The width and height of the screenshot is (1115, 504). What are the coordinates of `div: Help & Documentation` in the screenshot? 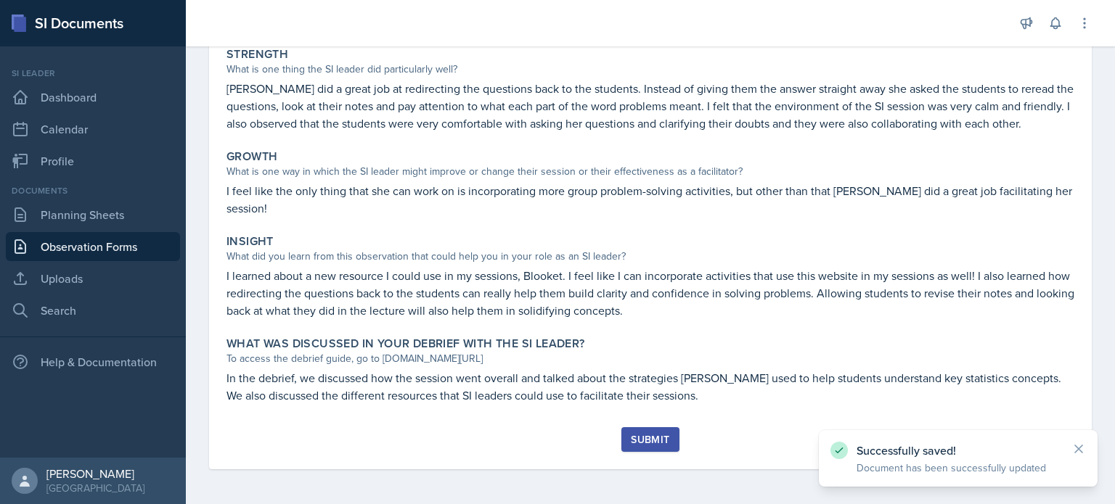 It's located at (93, 362).